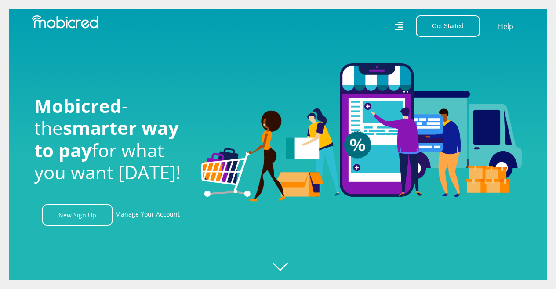  What do you see at coordinates (106, 138) in the screenshot?
I see `span: smarter way to pay` at bounding box center [106, 138].